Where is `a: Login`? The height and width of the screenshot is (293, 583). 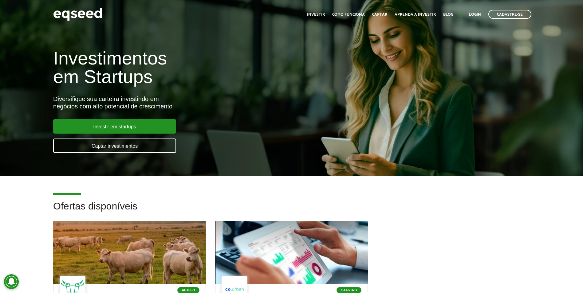
a: Login is located at coordinates (475, 14).